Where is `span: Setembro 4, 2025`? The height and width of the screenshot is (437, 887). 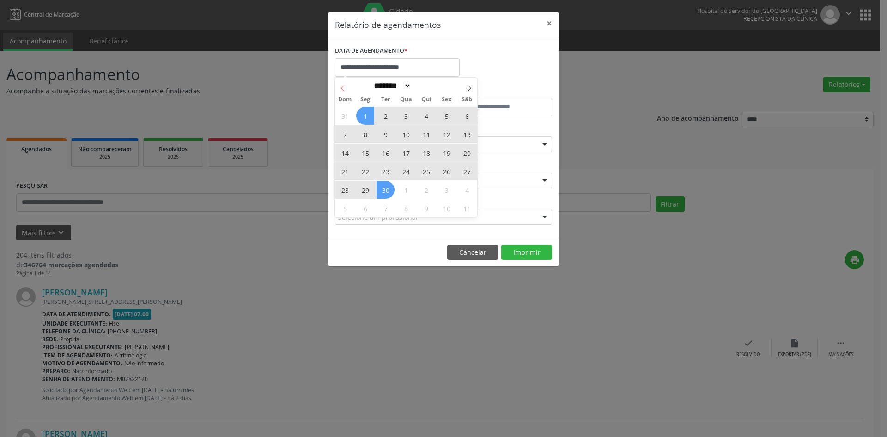
span: Setembro 4, 2025 is located at coordinates (426, 116).